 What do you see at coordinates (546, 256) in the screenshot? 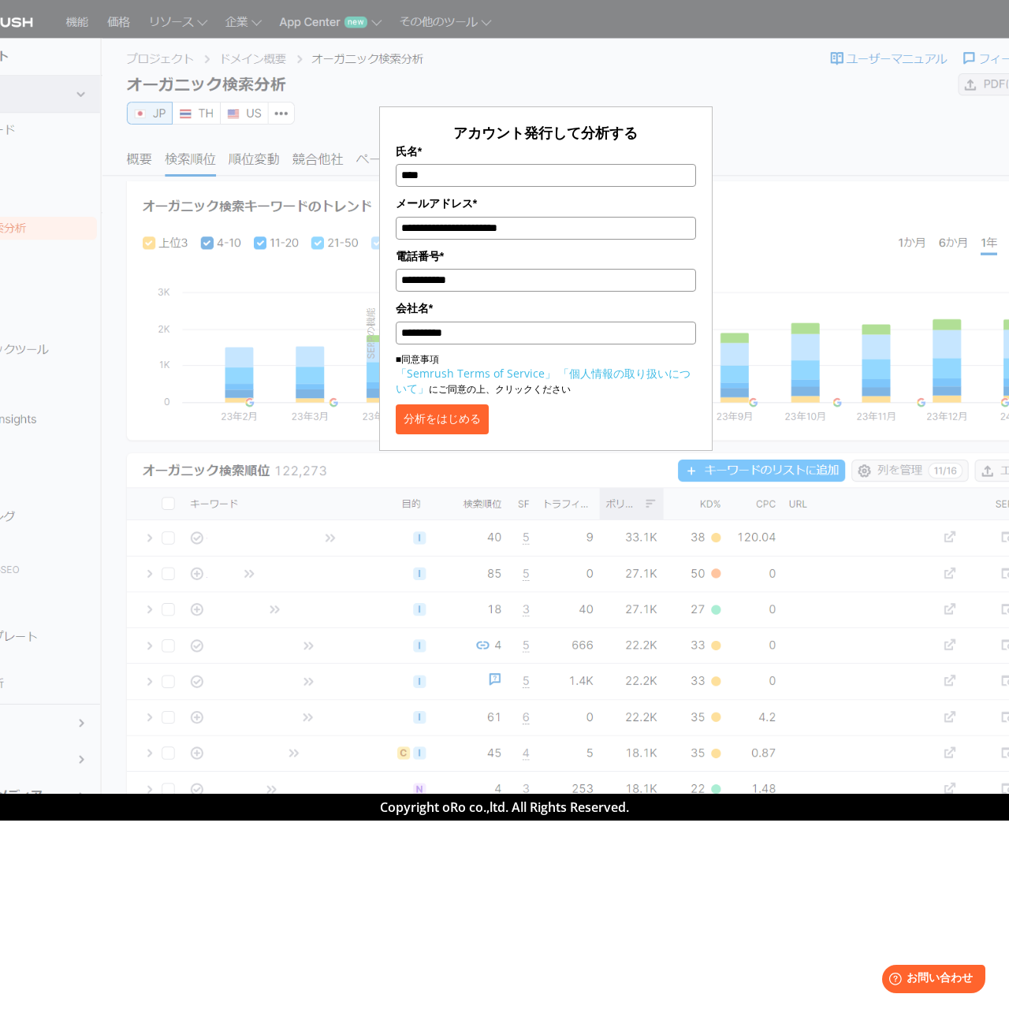
I see `label: 電話番号*` at bounding box center [546, 256].